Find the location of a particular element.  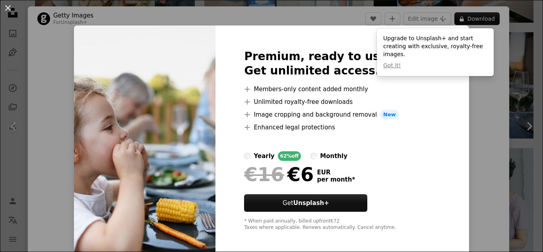

input: yearly62%off is located at coordinates (247, 156).